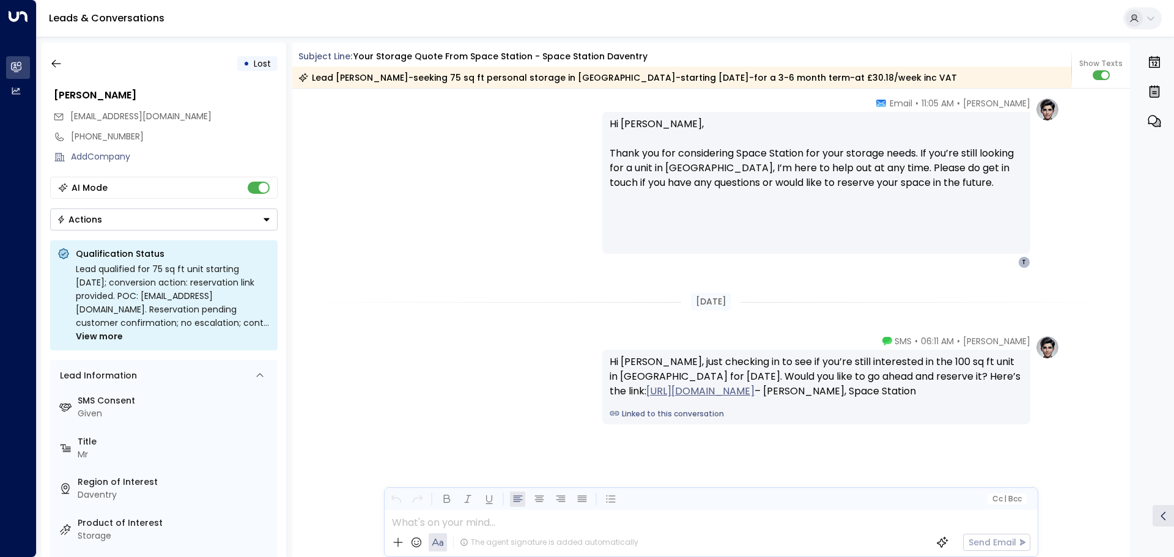 This screenshot has width=1174, height=557. What do you see at coordinates (99, 336) in the screenshot?
I see `span: View more` at bounding box center [99, 336].